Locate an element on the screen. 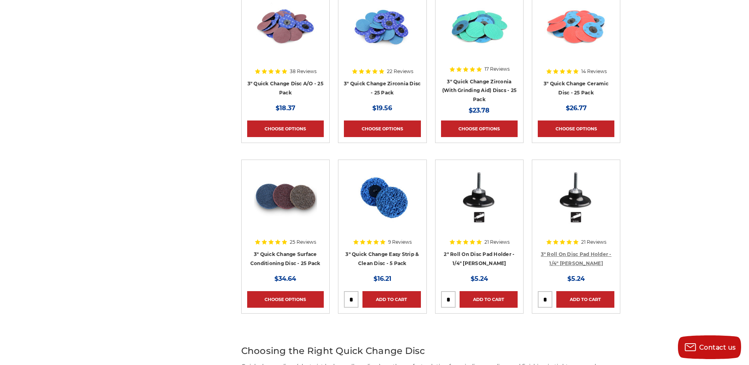 The image size is (749, 365). span: 38 Reviews is located at coordinates (303, 71).